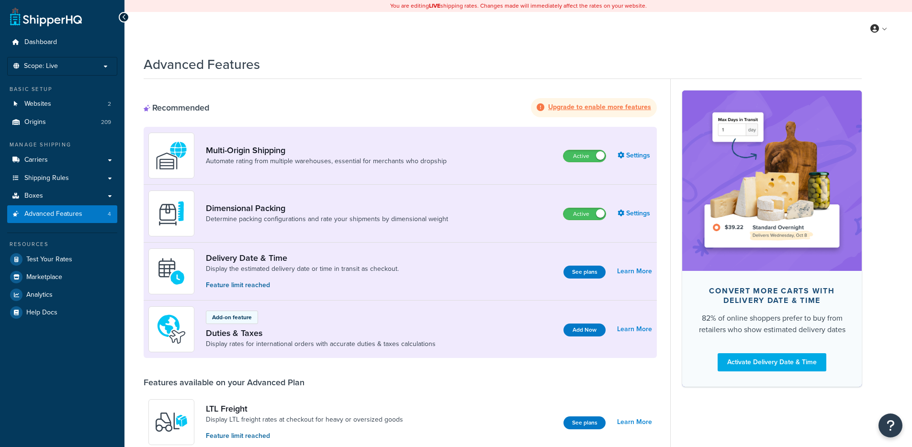  Describe the element at coordinates (36, 160) in the screenshot. I see `span: Carriers` at that location.